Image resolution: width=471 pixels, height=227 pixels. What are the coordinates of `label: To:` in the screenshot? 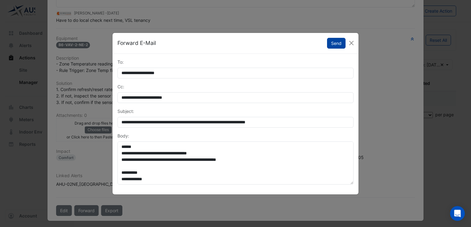 It's located at (120, 62).